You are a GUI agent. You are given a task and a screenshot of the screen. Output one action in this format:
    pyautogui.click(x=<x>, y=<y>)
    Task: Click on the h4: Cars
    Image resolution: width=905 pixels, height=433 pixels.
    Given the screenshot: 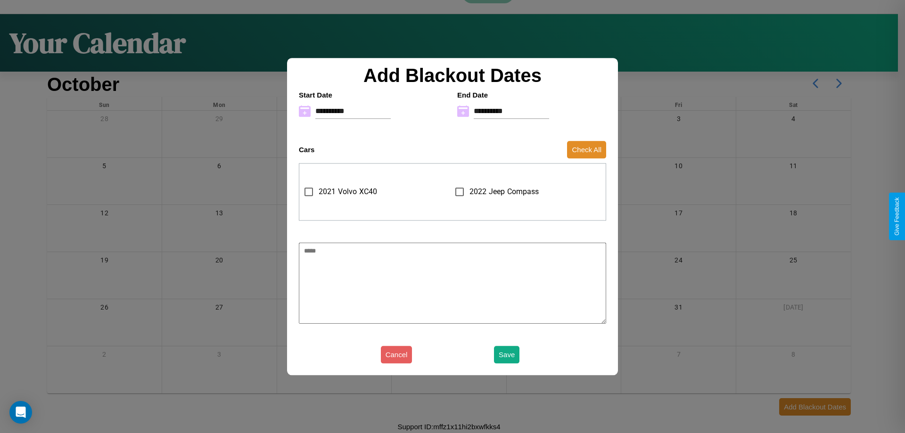 What is the action you would take?
    pyautogui.click(x=306, y=149)
    